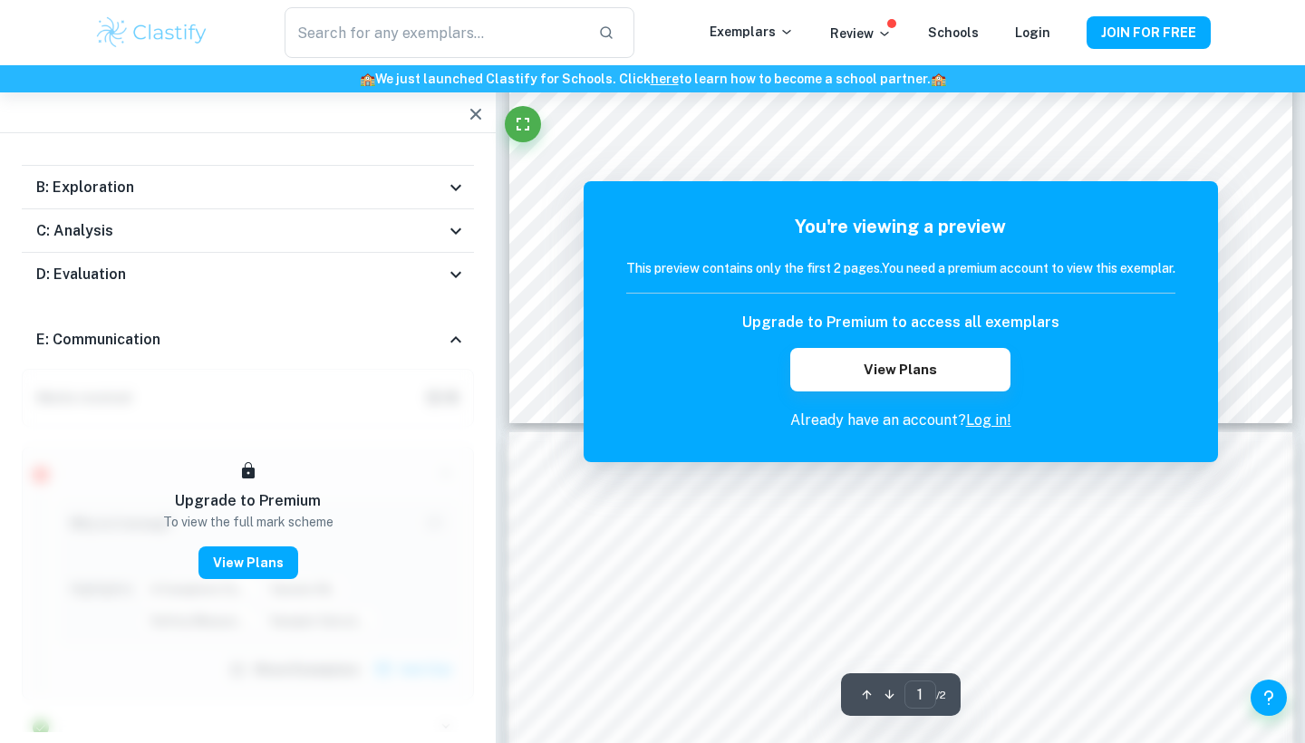 This screenshot has width=1305, height=743. Describe the element at coordinates (247, 188) in the screenshot. I see `div: B: Exploration` at that location.